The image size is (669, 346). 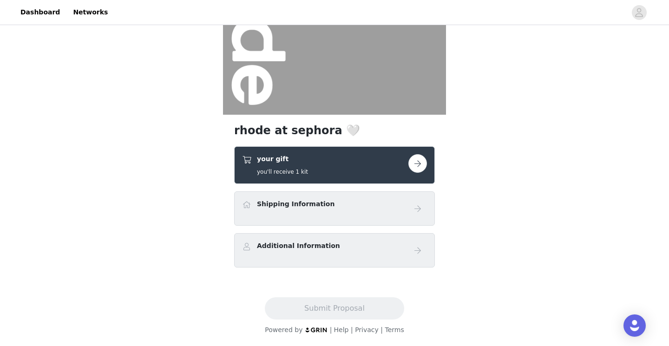 I want to click on a: Networks, so click(x=90, y=12).